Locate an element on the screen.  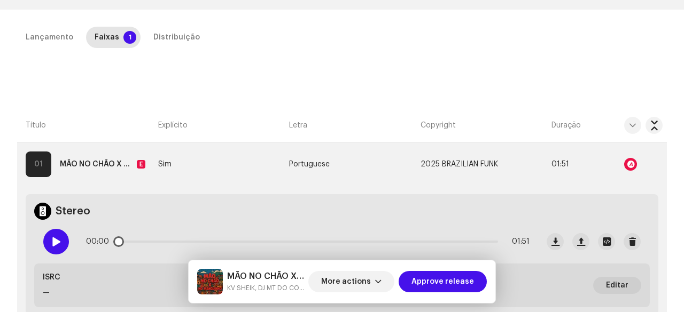
button: Editar is located at coordinates (617, 286).